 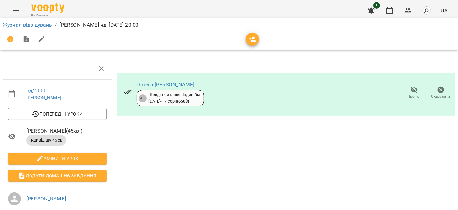 What do you see at coordinates (16, 11) in the screenshot?
I see `button: Menu` at bounding box center [16, 11].